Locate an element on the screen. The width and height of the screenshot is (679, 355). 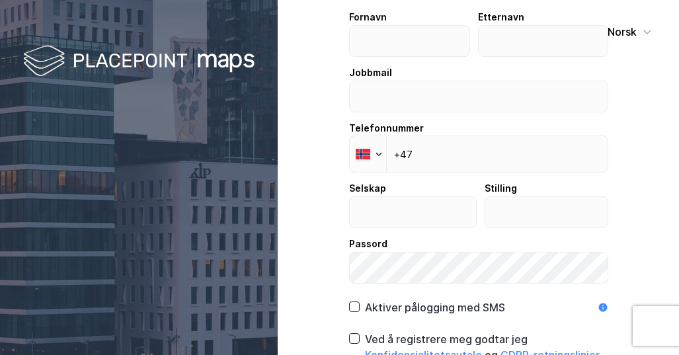
input: Telefonnummer is located at coordinates (479, 154).